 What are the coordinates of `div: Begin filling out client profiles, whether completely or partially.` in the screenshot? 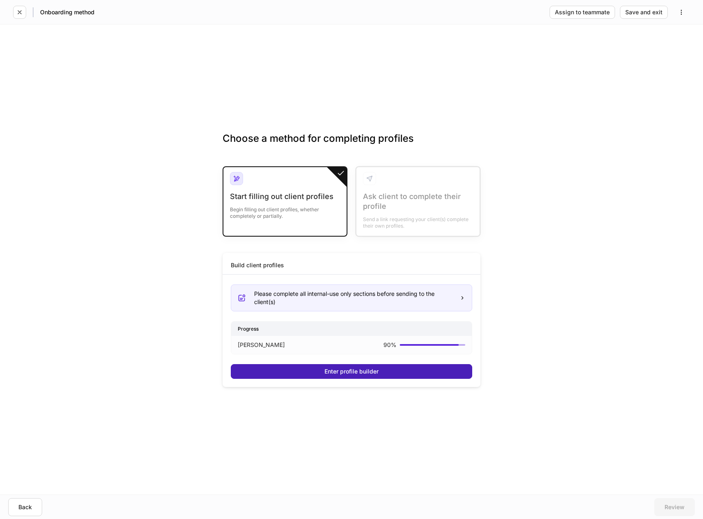 It's located at (285, 211).